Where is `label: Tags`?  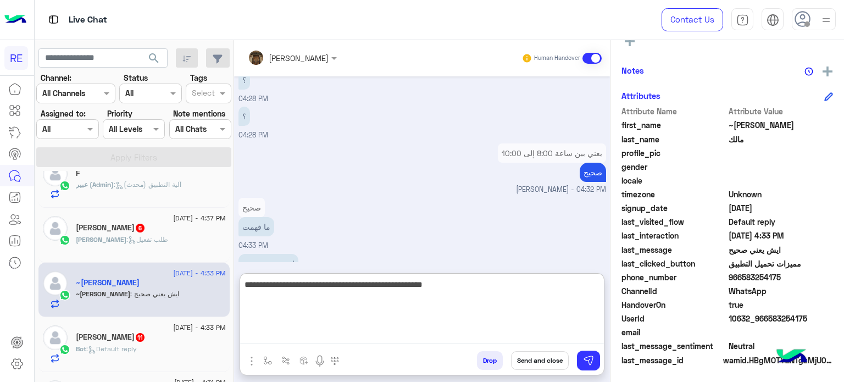
label: Tags is located at coordinates (198, 77).